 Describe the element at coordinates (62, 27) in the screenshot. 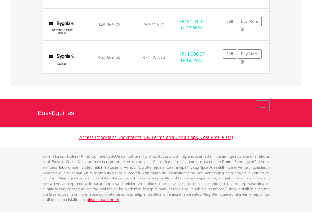

I see `img: TFSA.SYG4IR.png` at that location.